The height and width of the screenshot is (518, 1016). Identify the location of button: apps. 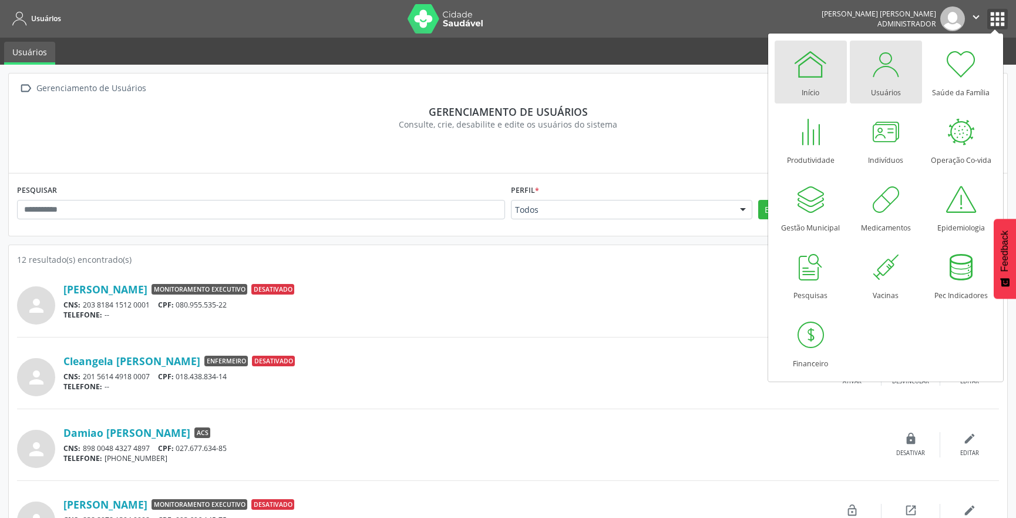
(997, 19).